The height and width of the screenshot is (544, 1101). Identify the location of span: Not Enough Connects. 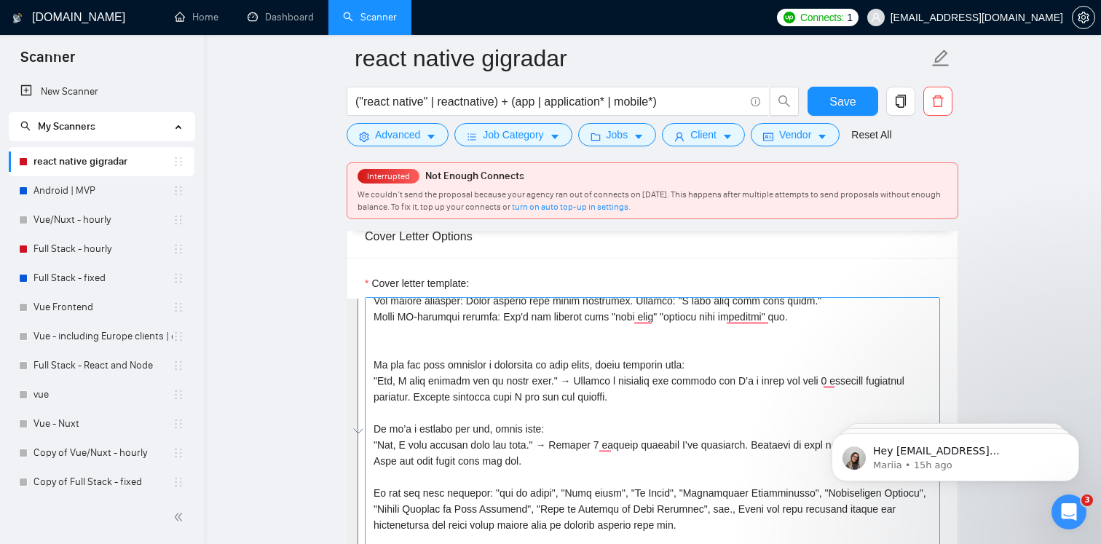
(475, 175).